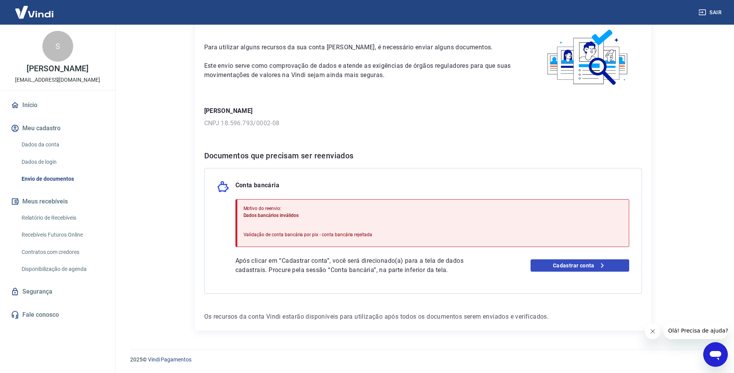 This screenshot has height=373, width=734. I want to click on button: Sair, so click(711, 12).